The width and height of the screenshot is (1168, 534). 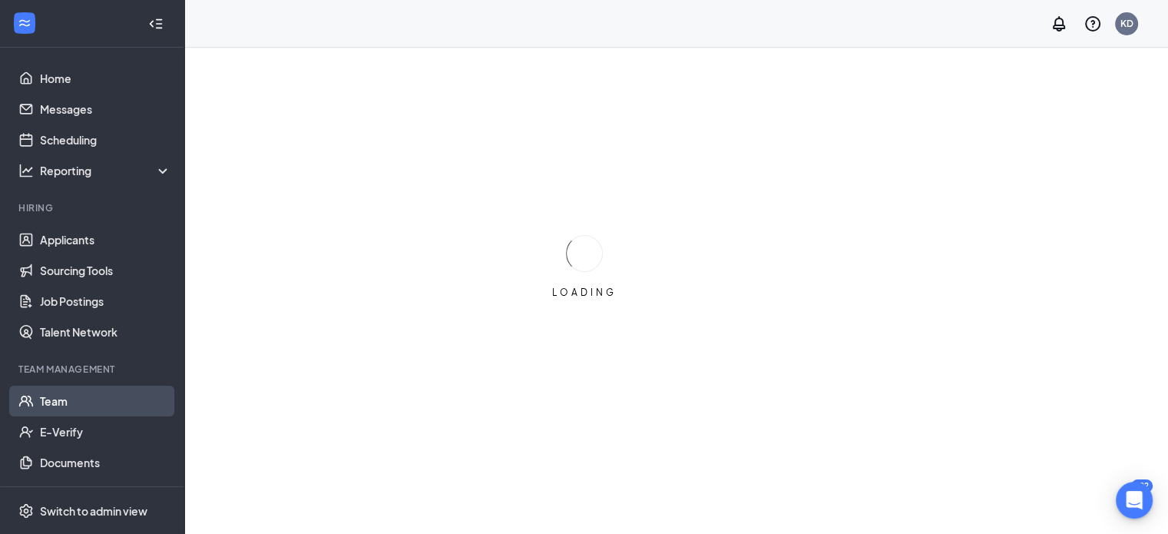 What do you see at coordinates (105, 332) in the screenshot?
I see `a: Talent Network` at bounding box center [105, 332].